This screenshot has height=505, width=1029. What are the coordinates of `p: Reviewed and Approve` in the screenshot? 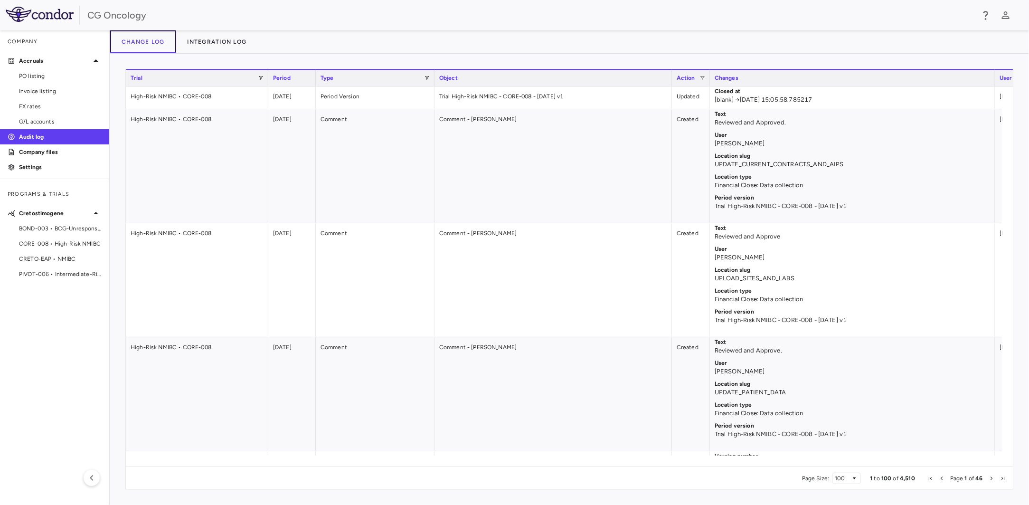 It's located at (852, 236).